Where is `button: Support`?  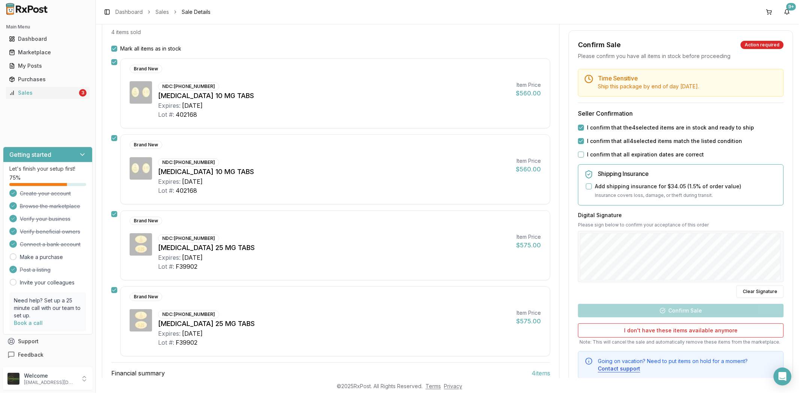 button: Support is located at coordinates (48, 342).